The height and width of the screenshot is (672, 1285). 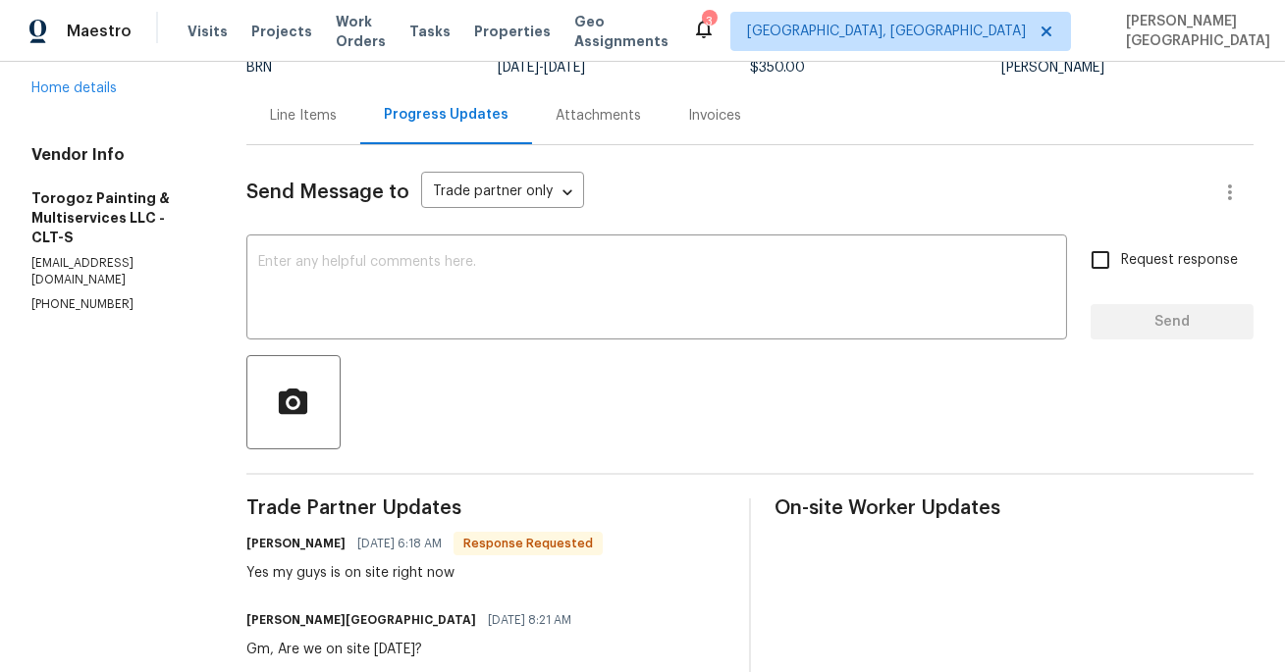 I want to click on div: Invoices, so click(x=715, y=116).